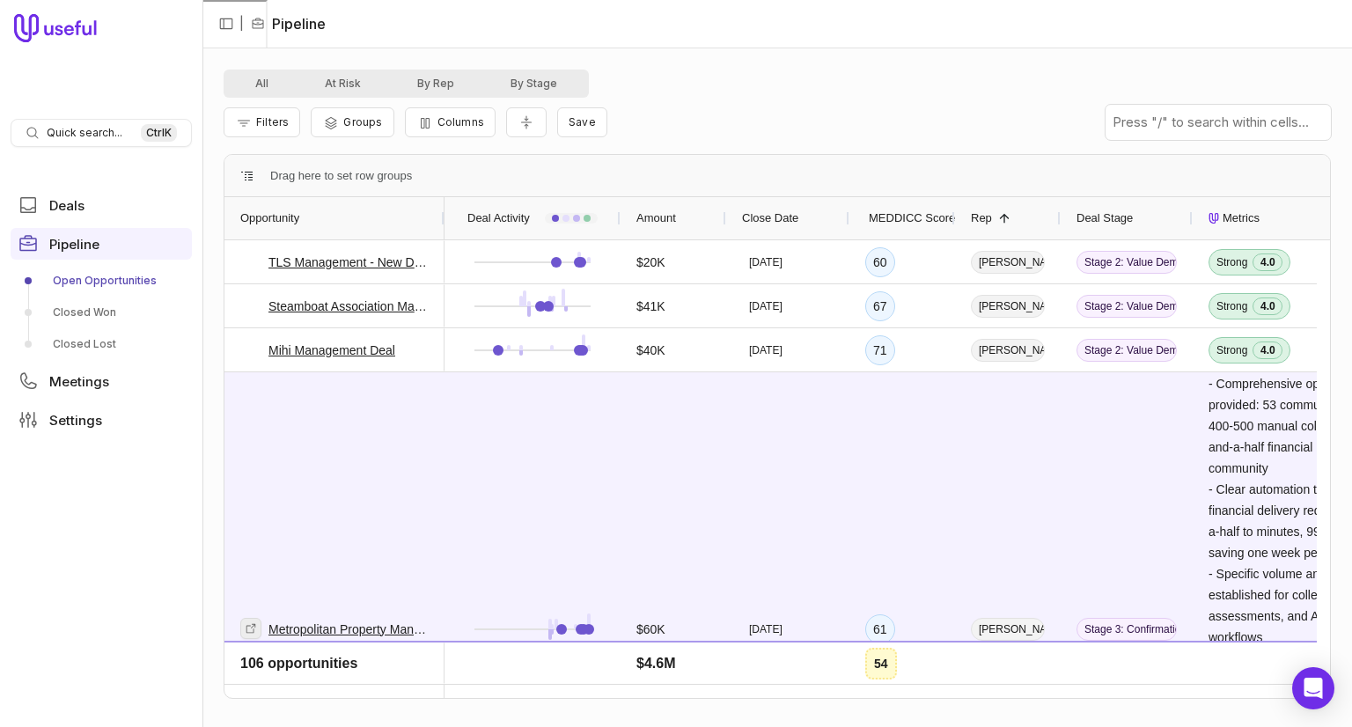 This screenshot has width=1352, height=727. I want to click on span: Filters, so click(272, 121).